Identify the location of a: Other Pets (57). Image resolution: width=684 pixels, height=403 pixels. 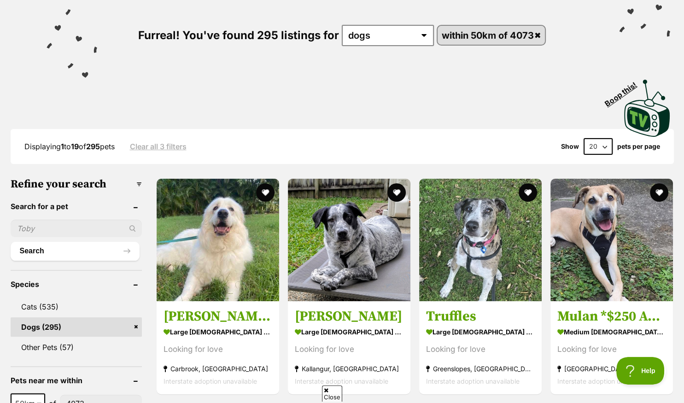
(76, 348).